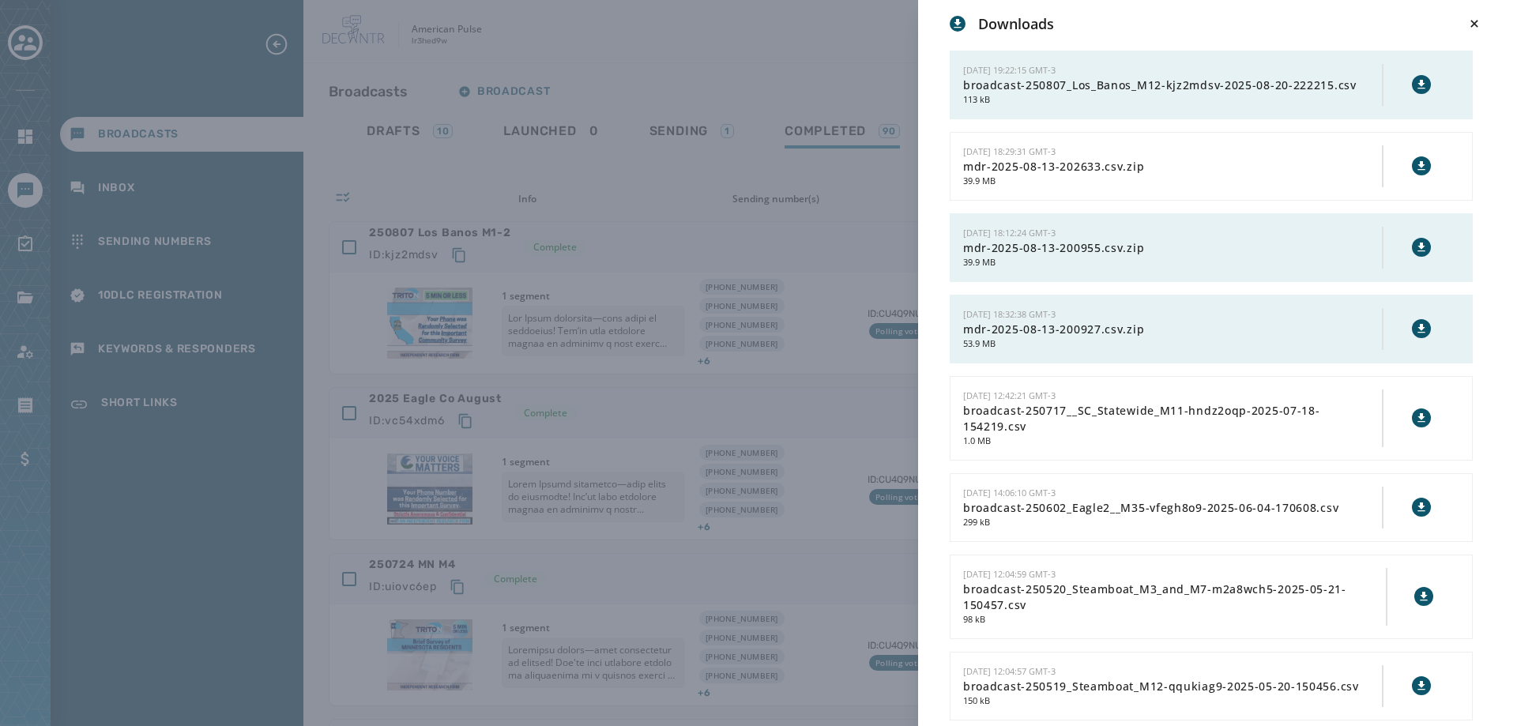 The width and height of the screenshot is (1517, 726). What do you see at coordinates (1173, 344) in the screenshot?
I see `span: 53.9 MB` at bounding box center [1173, 344].